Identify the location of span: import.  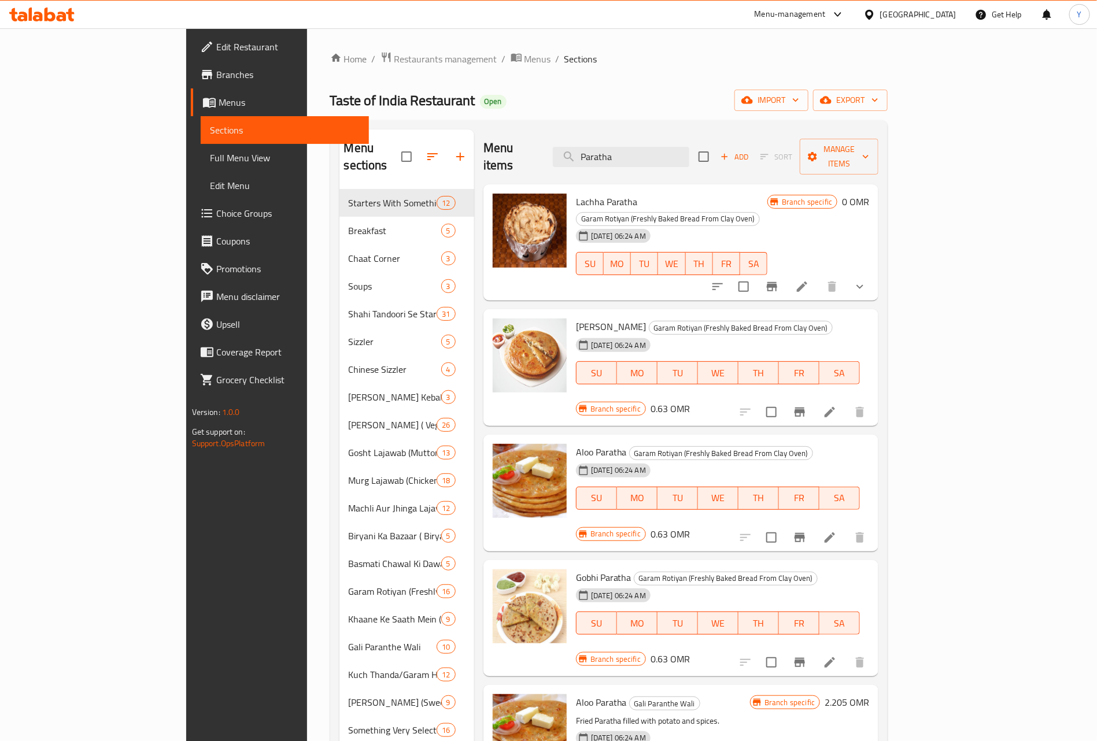
(771, 100).